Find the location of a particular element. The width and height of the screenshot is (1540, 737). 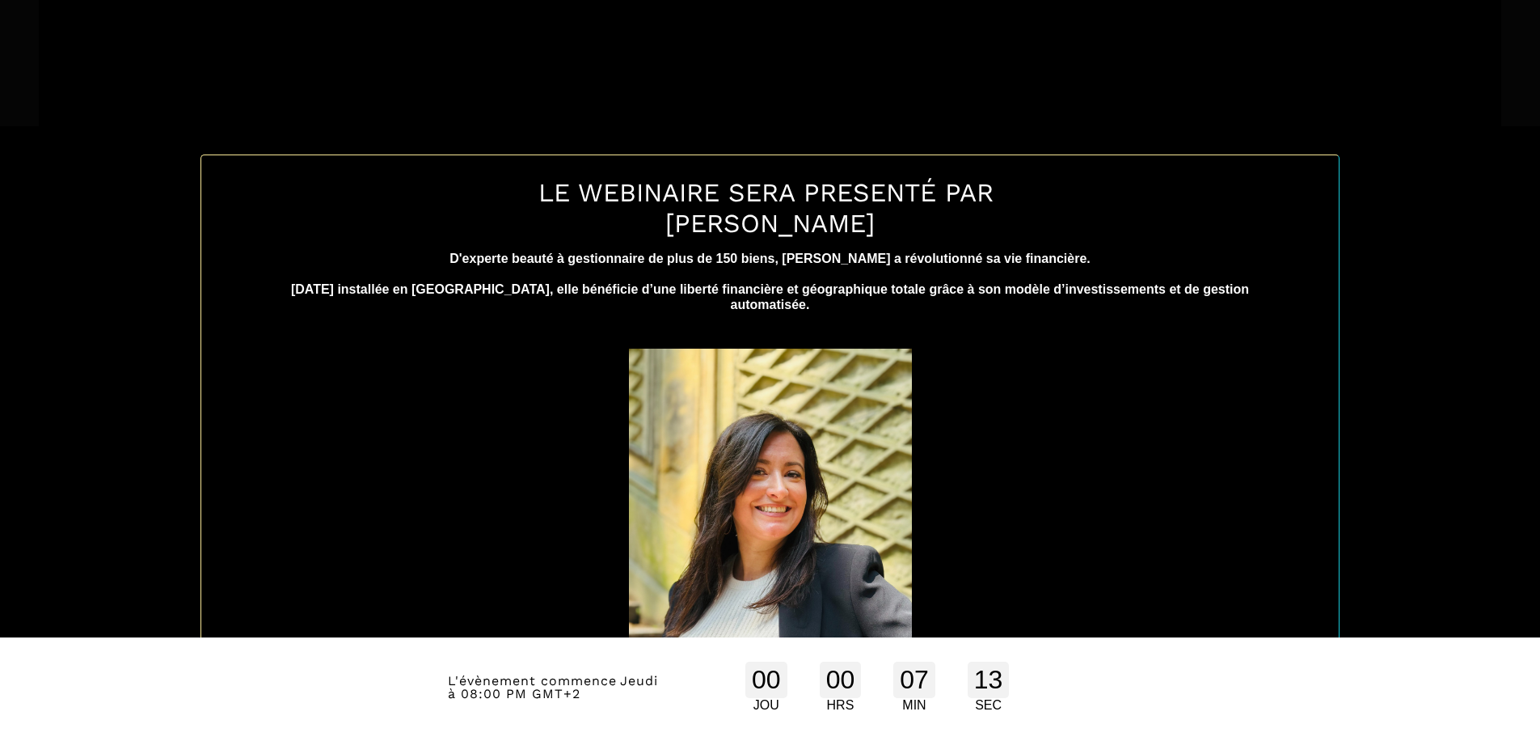

div: 13 is located at coordinates (989, 679).